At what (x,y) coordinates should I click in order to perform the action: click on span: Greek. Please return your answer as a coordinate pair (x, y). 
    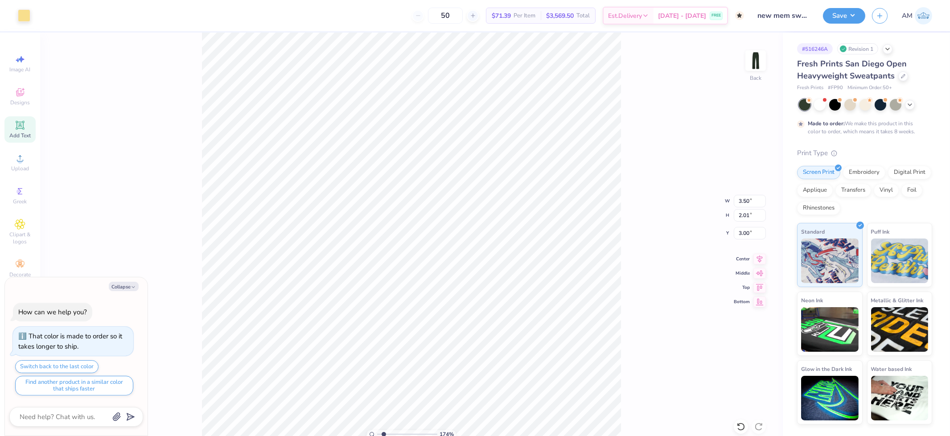
    Looking at the image, I should click on (20, 202).